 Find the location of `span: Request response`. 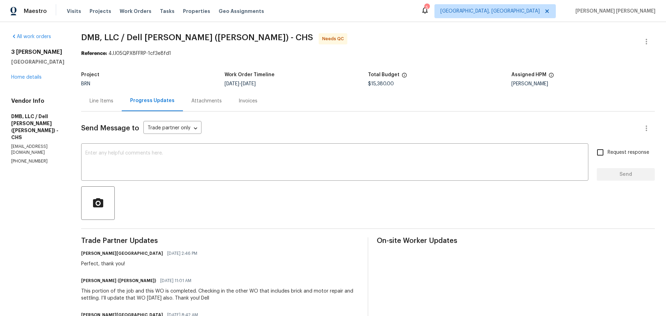

span: Request response is located at coordinates (628, 152).